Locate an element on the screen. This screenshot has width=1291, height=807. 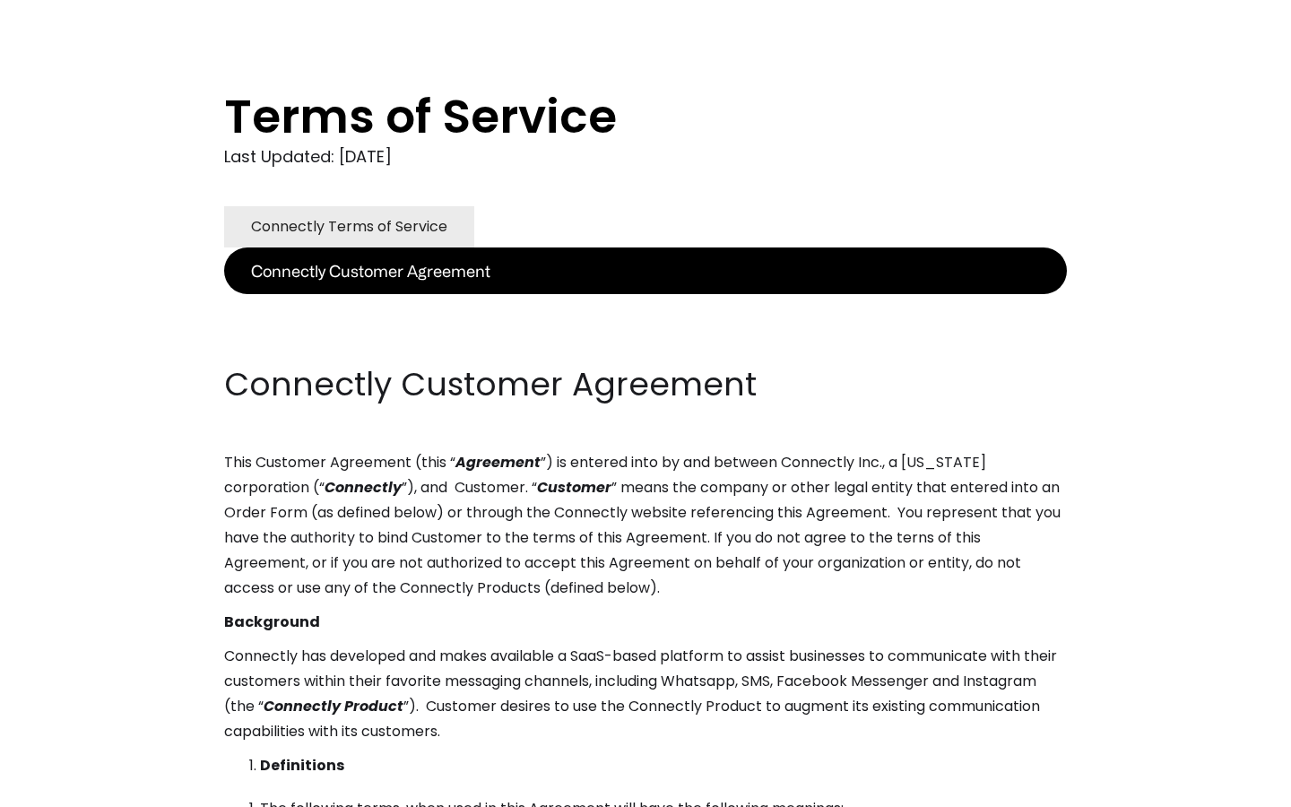
em: Connectly Product is located at coordinates (333, 705).